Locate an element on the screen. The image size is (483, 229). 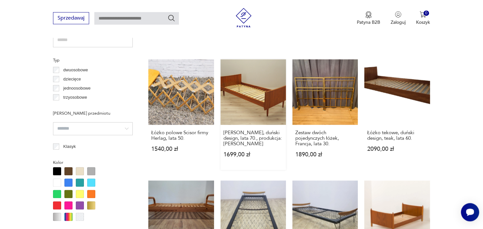
p: 1699,00 zł is located at coordinates (253, 154).